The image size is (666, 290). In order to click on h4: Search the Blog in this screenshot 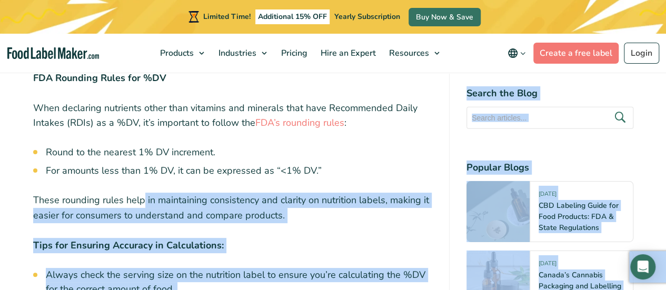, I will do `click(549, 93)`.